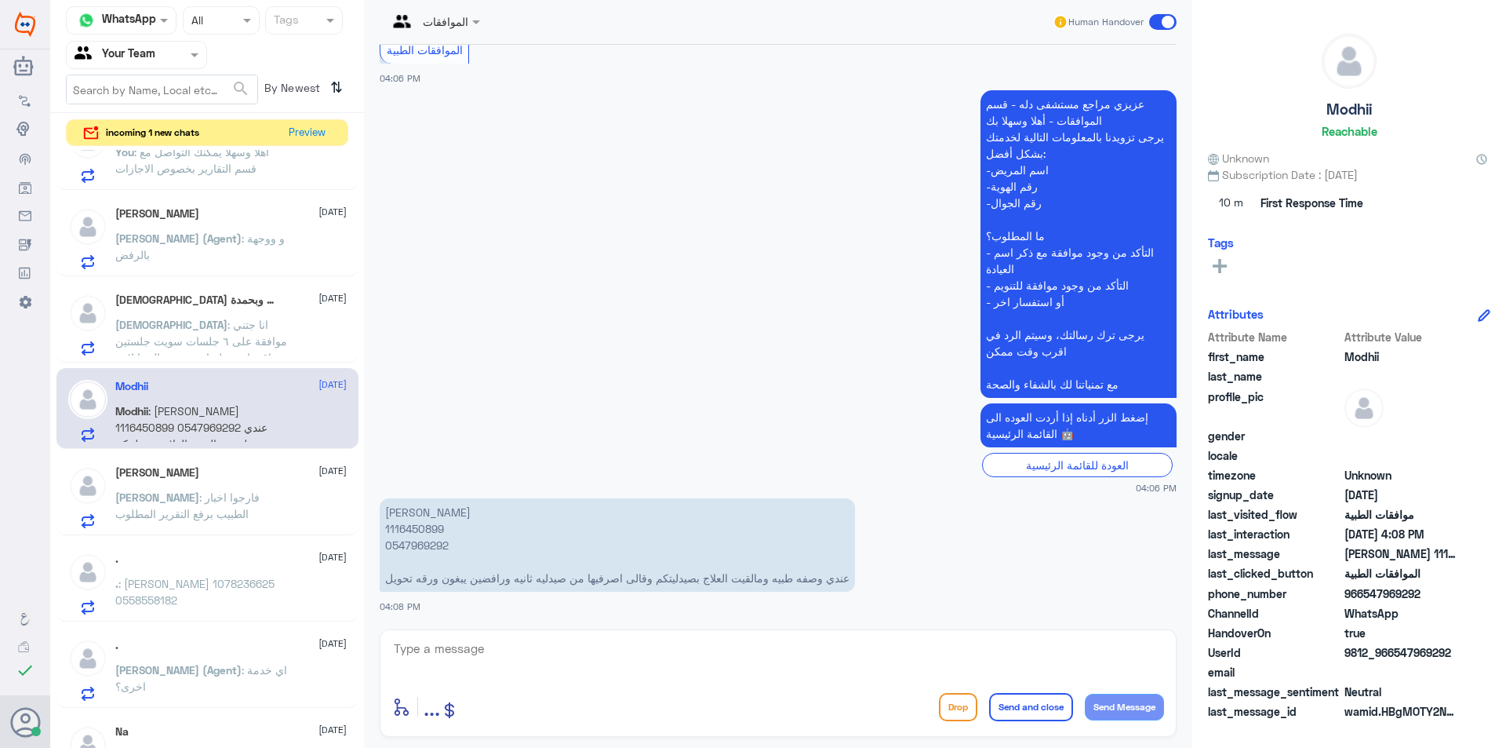  I want to click on img: yourTeam.svg, so click(86, 55).